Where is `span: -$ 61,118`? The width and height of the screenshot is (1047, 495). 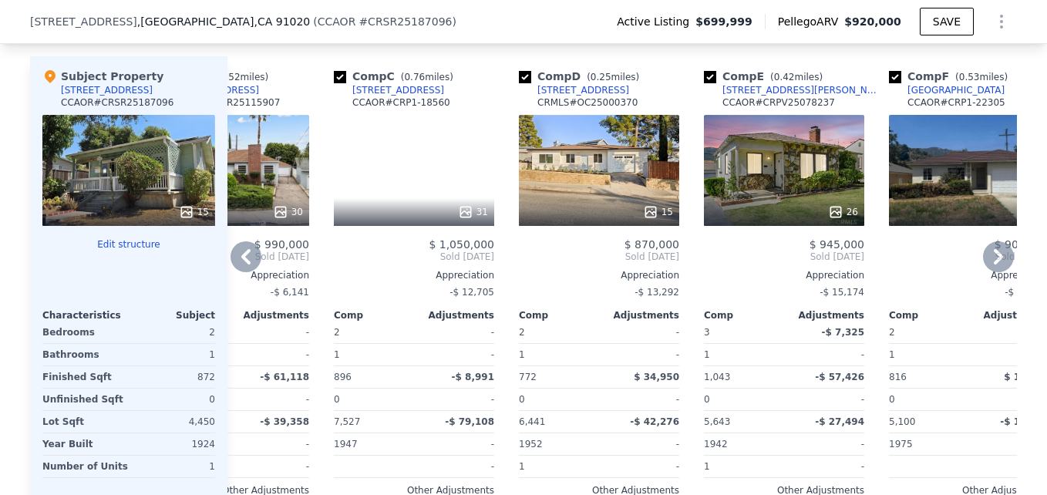 span: -$ 61,118 is located at coordinates (284, 377).